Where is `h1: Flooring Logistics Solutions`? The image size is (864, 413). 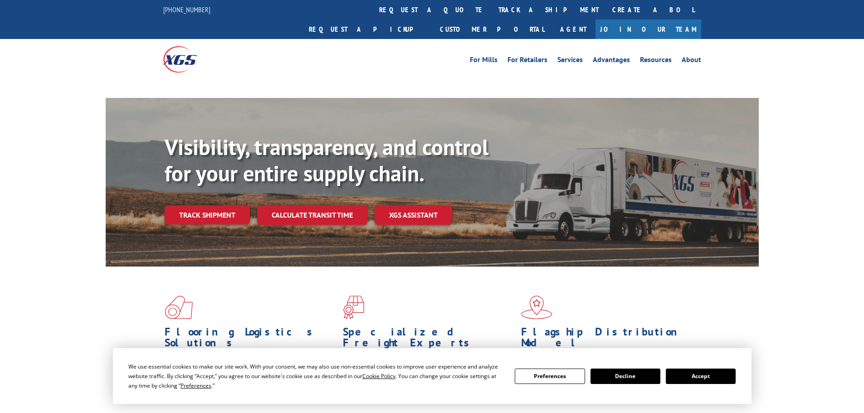
h1: Flooring Logistics Solutions is located at coordinates (250, 340).